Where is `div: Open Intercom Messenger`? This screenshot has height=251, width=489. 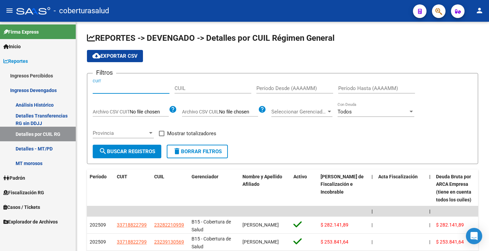
div: Open Intercom Messenger is located at coordinates (474, 236).